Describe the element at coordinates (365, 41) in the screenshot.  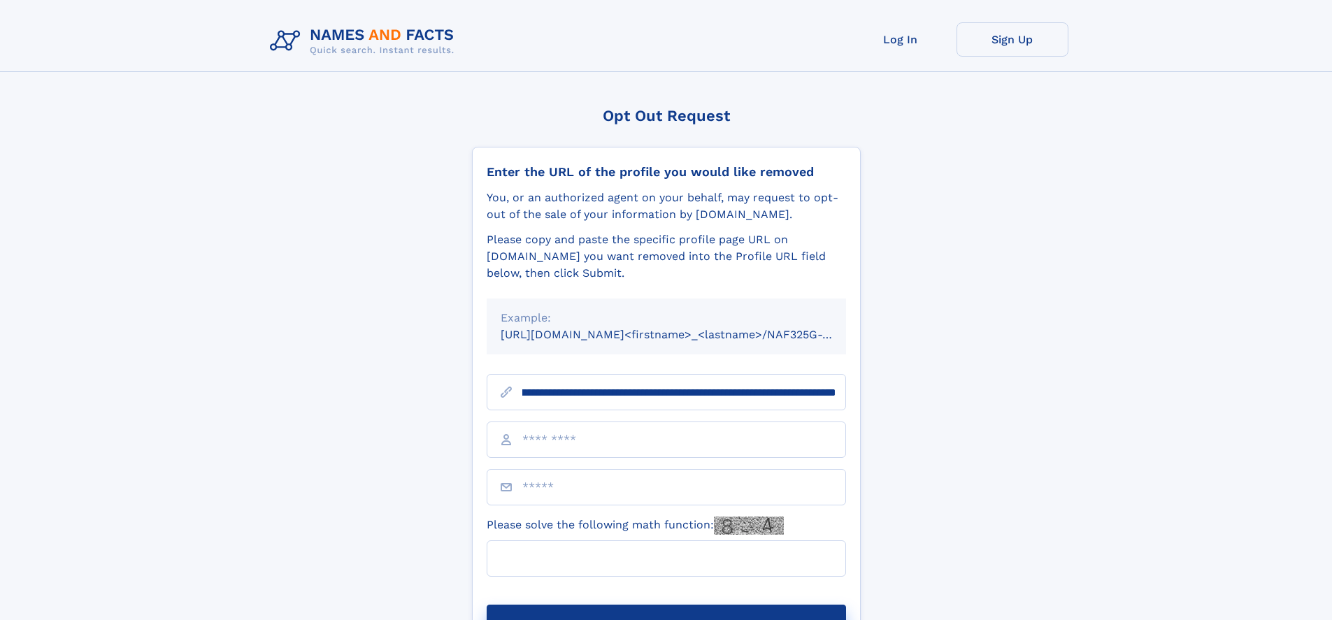
I see `img: Logo Names and Facts` at that location.